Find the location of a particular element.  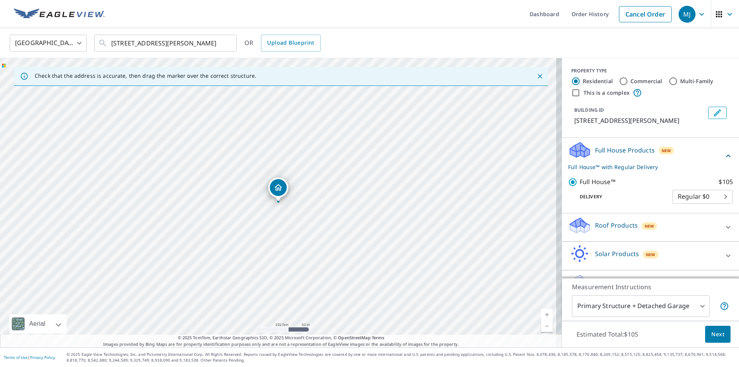

p: Measurement Instructions is located at coordinates (651, 287).